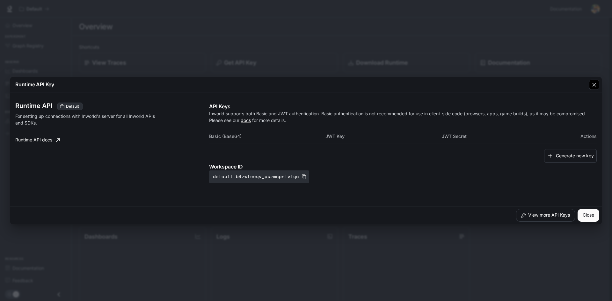 This screenshot has height=301, width=612. Describe the element at coordinates (383, 136) in the screenshot. I see `th: JWT Key` at that location.